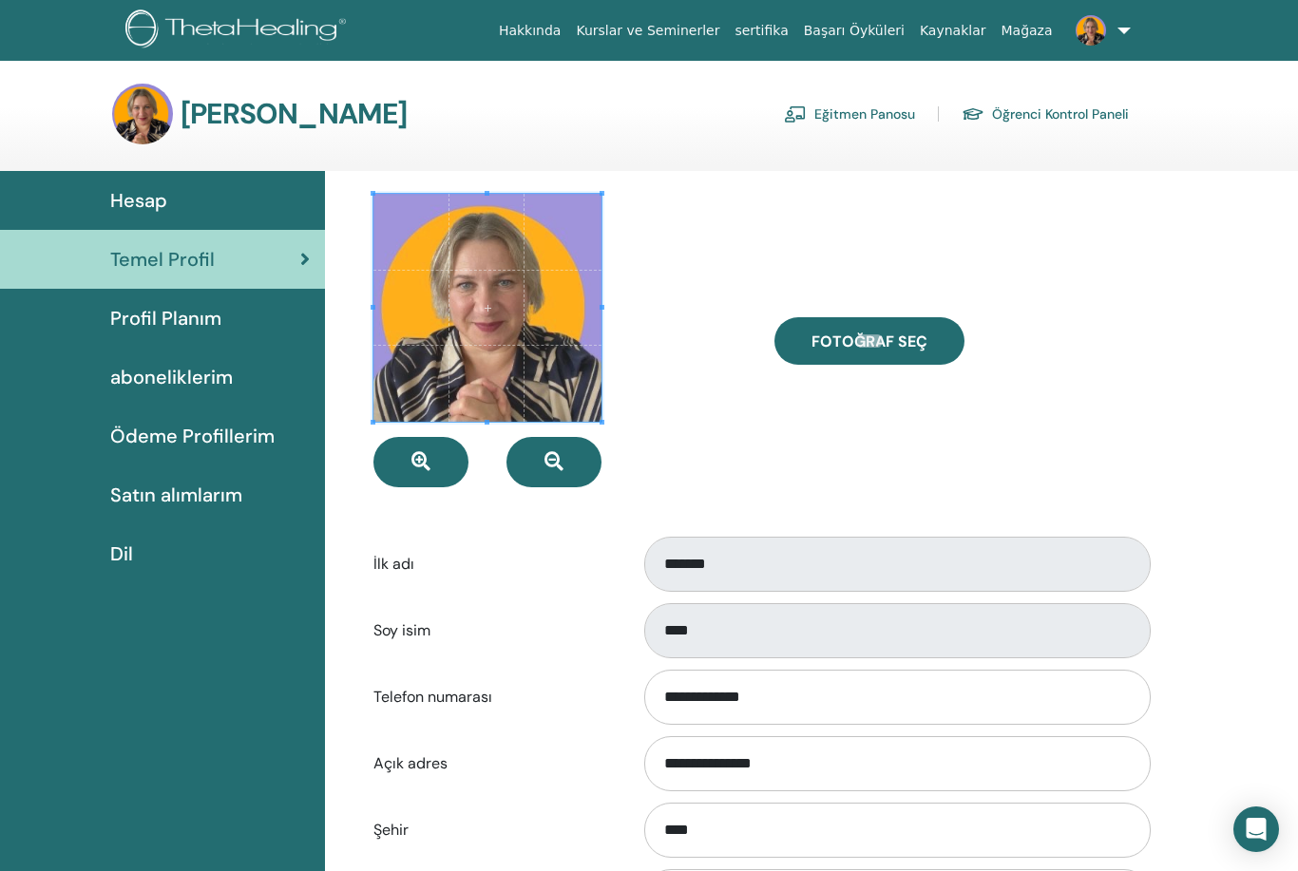 The width and height of the screenshot is (1298, 871). Describe the element at coordinates (122, 554) in the screenshot. I see `span: Dil` at that location.